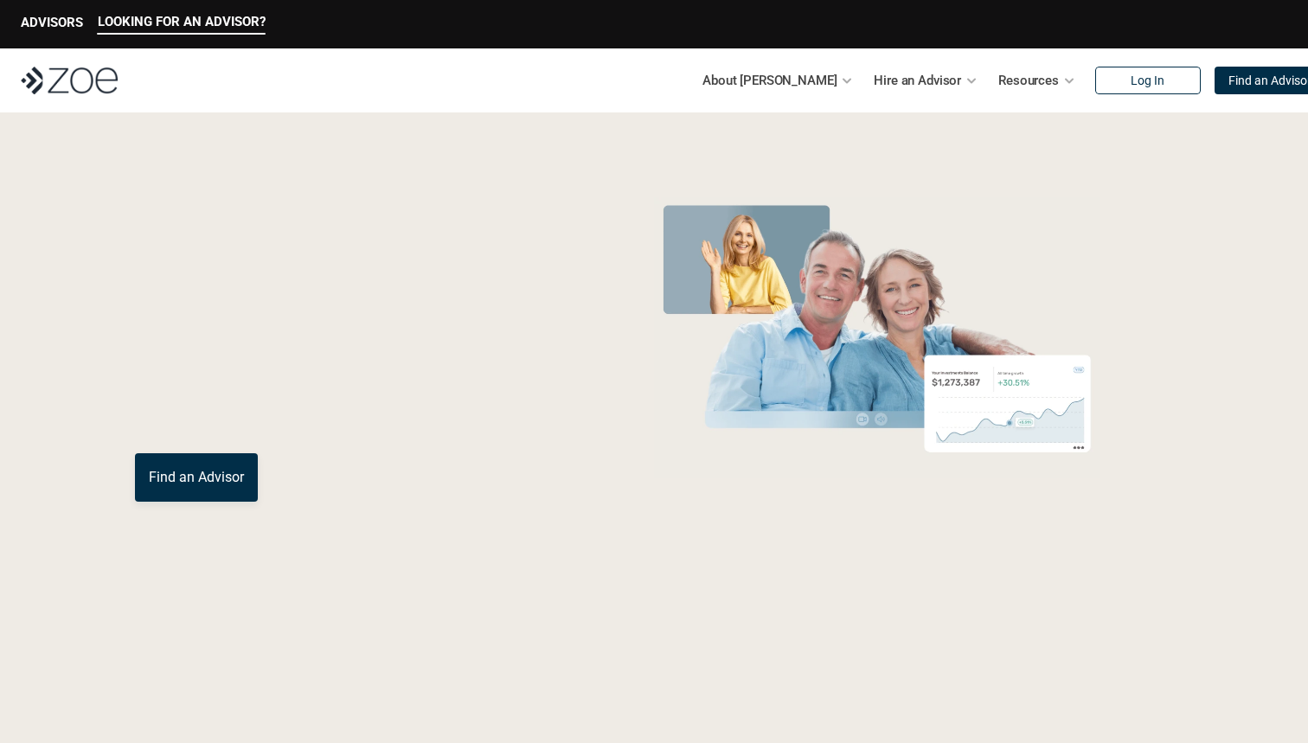 This screenshot has height=743, width=1308. Describe the element at coordinates (1029, 80) in the screenshot. I see `p: Resources` at that location.